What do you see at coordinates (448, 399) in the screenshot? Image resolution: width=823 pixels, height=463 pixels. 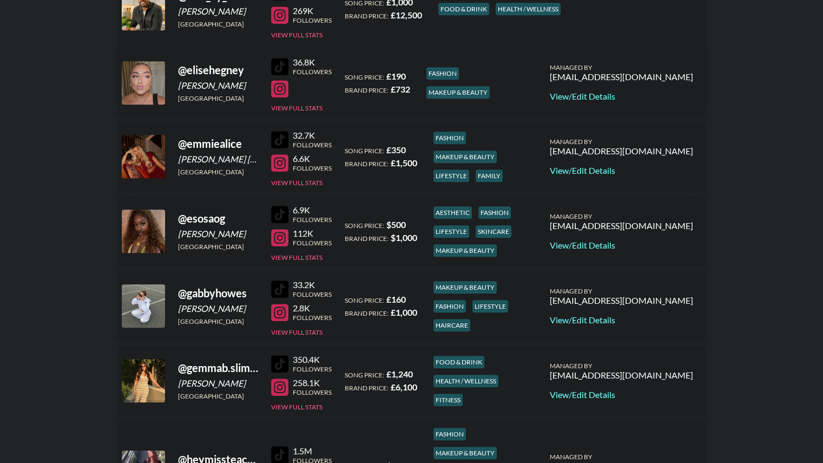 I see `div: fitness` at bounding box center [448, 399].